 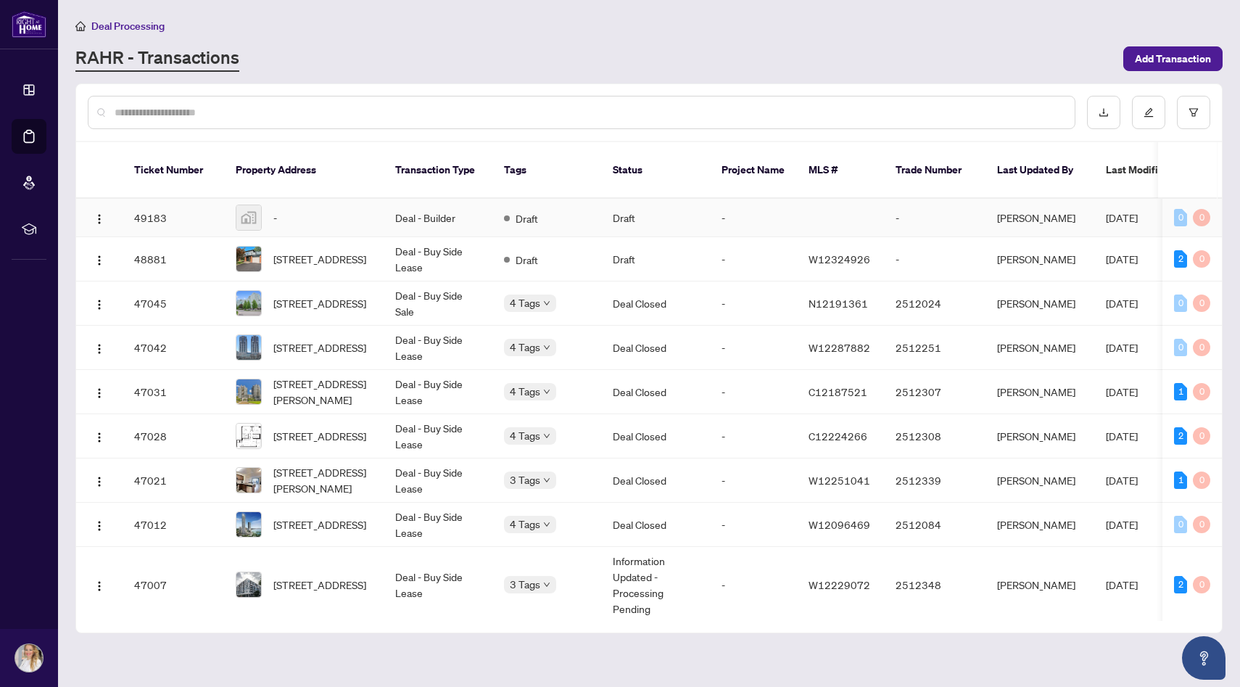 I want to click on td: 2512084, so click(x=935, y=524).